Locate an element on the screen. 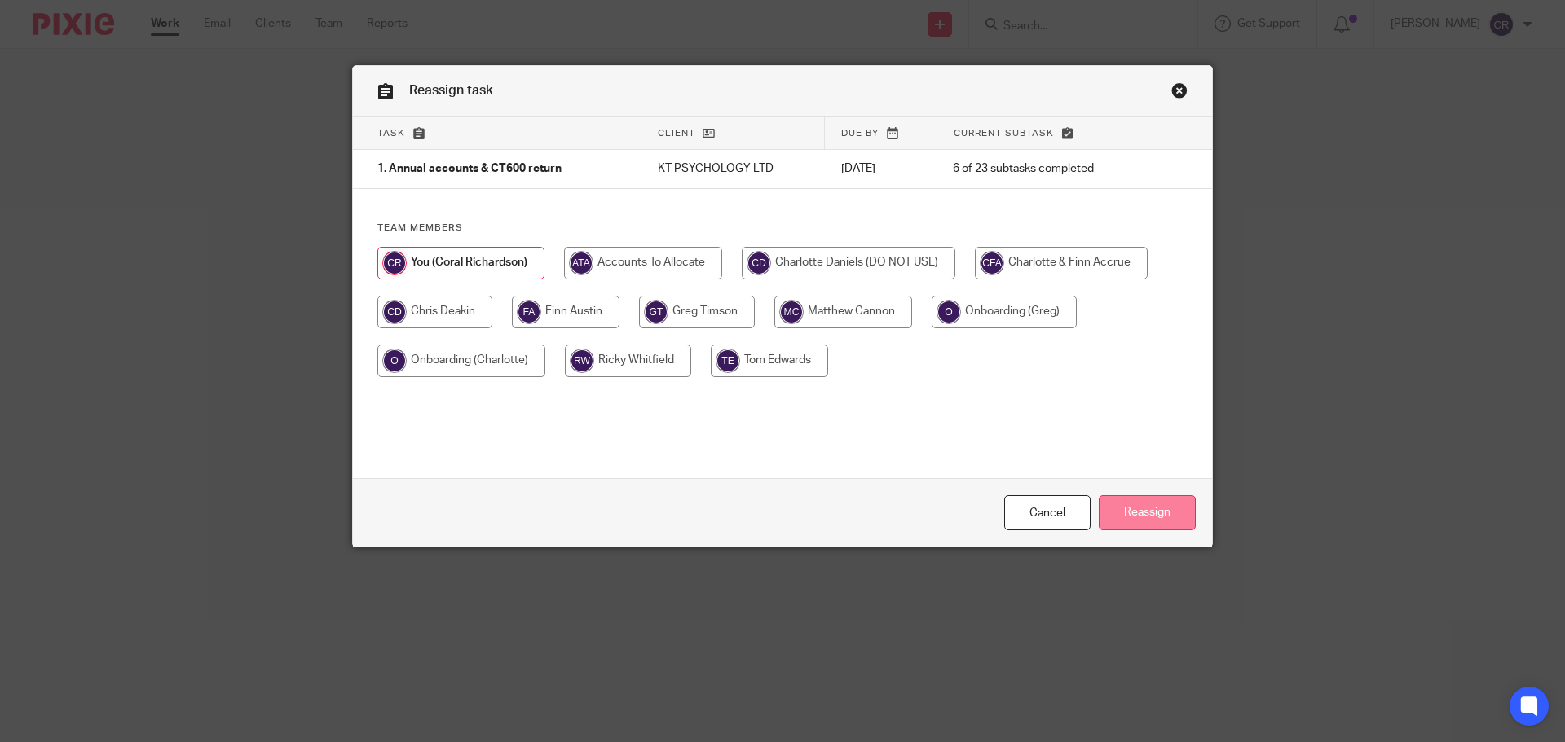 This screenshot has height=742, width=1565. p: KT PSYCHOLOGY LTD is located at coordinates (733, 169).